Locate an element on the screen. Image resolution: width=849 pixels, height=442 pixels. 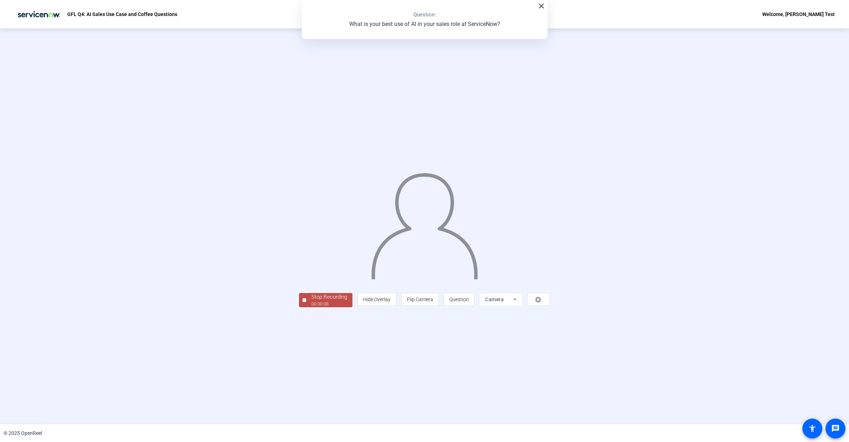
div: 00:00:08 is located at coordinates (329, 304).